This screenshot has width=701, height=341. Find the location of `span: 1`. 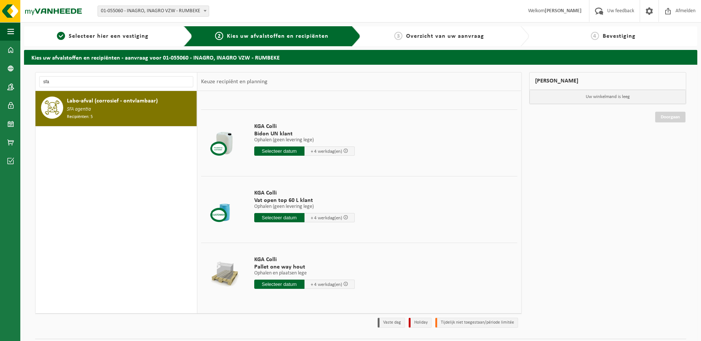

span: 1 is located at coordinates (61, 36).